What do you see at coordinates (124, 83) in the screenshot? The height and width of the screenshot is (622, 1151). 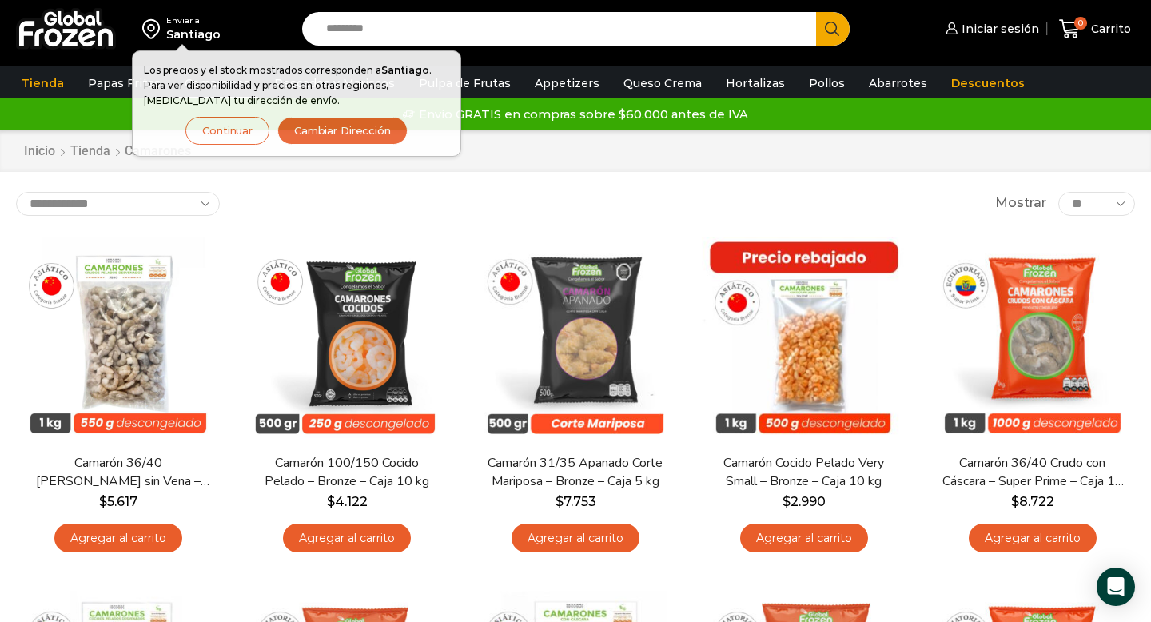 I see `a: Papas Fritas` at bounding box center [124, 83].